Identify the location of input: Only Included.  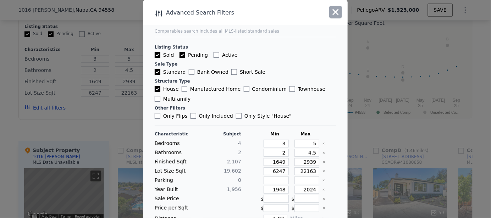
(193, 116).